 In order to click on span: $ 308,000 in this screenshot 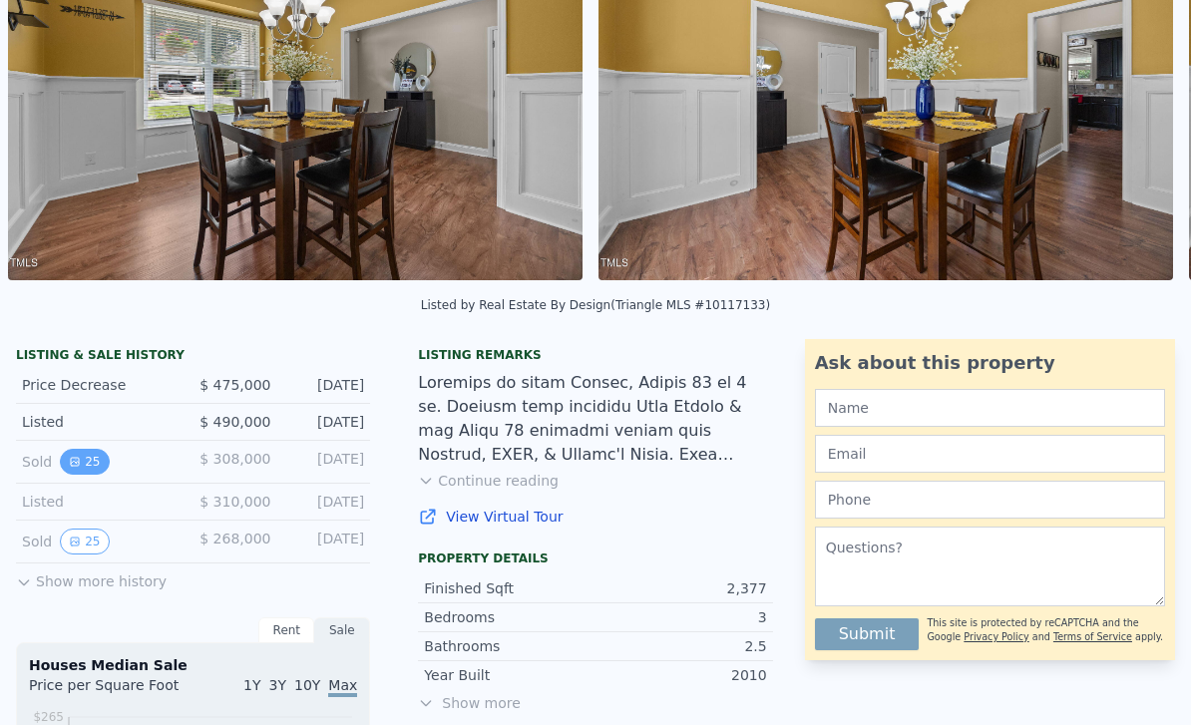, I will do `click(234, 459)`.